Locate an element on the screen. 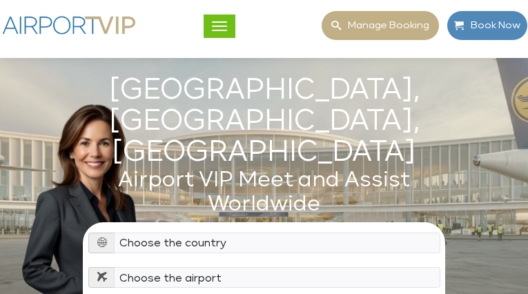 This screenshot has width=528, height=294. a: Book Now is located at coordinates (488, 26).